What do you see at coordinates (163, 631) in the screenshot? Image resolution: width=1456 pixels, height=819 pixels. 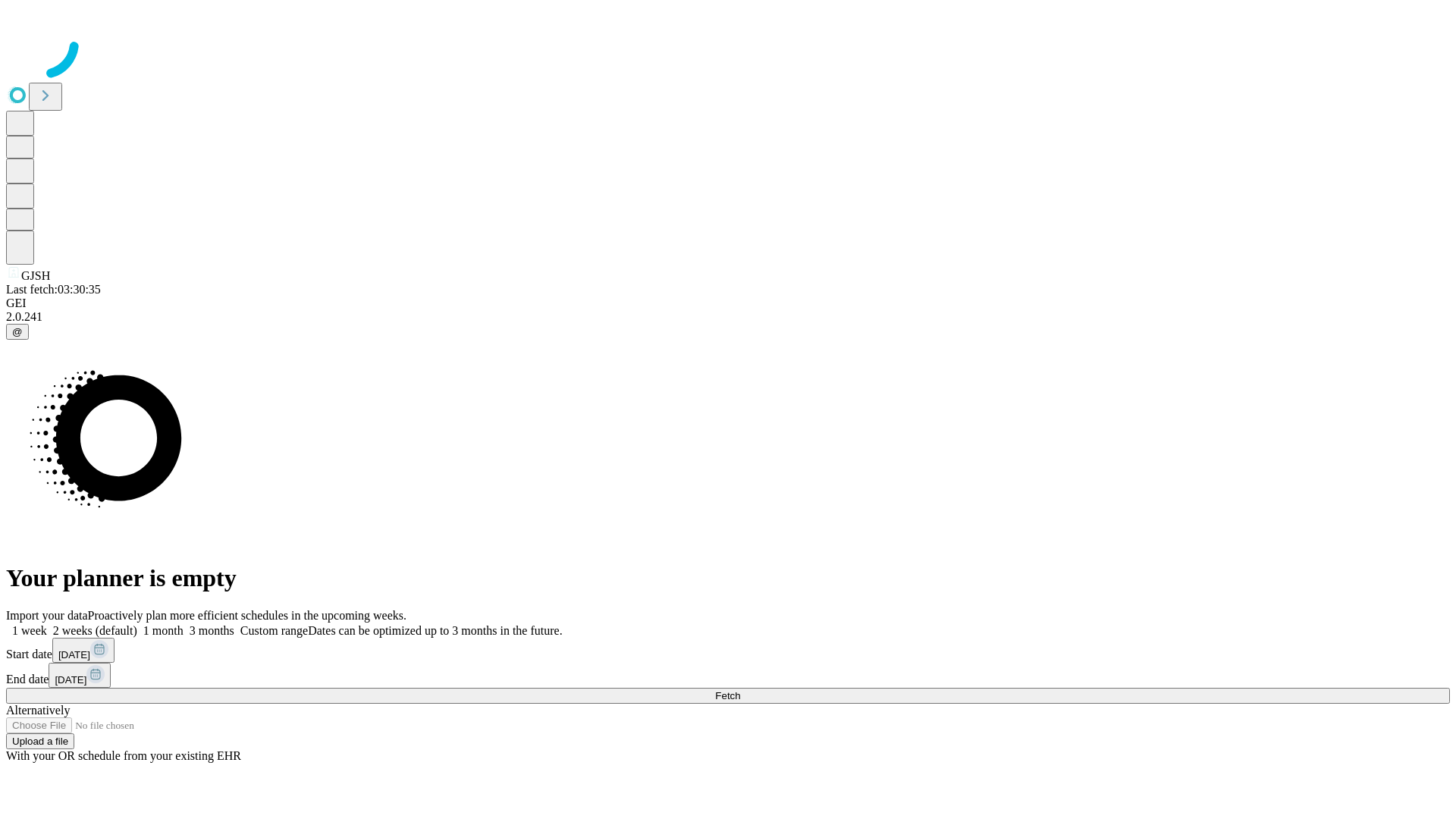 I see `span: 1 month` at bounding box center [163, 631].